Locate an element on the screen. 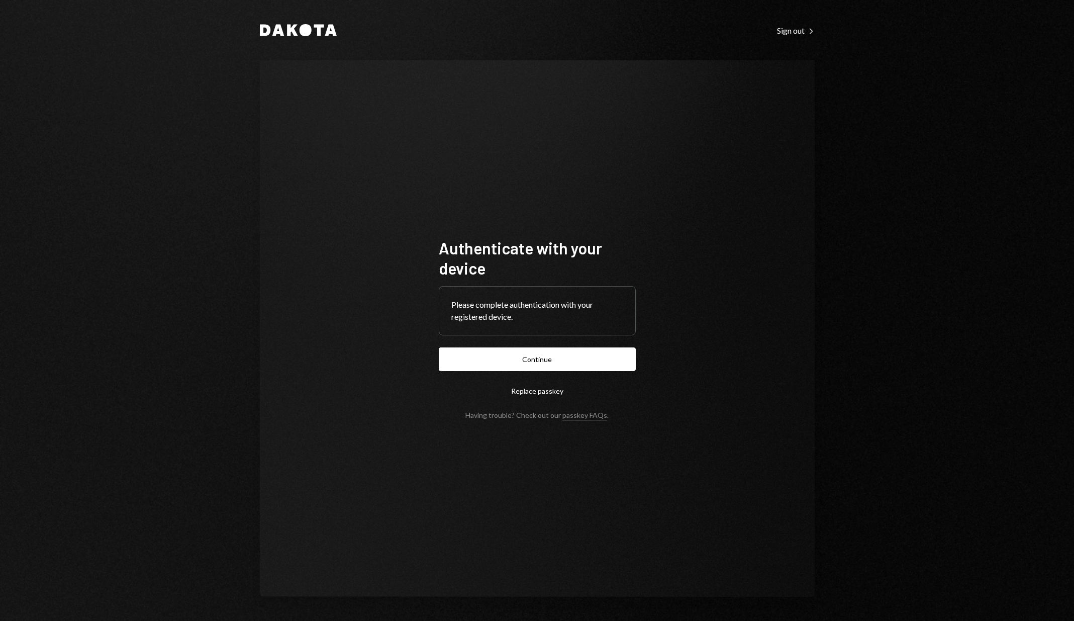 This screenshot has height=621, width=1074. div: Having trouble? Check out our . is located at coordinates (537, 415).